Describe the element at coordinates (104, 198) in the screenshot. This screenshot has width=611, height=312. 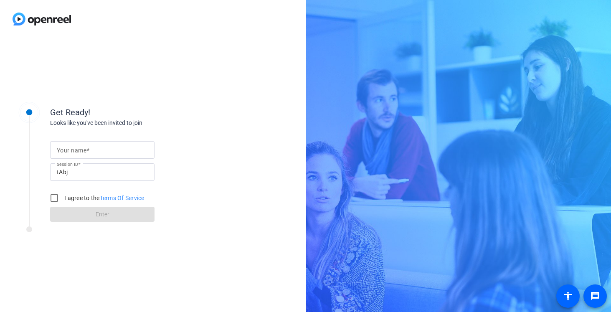
I see `label: I agree to the` at that location.